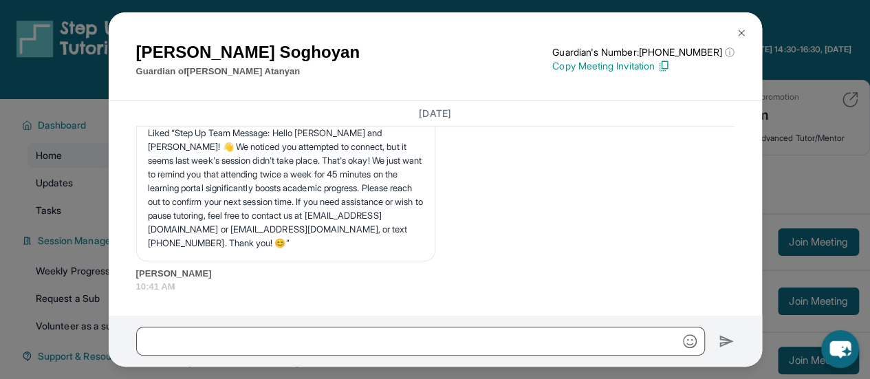 The image size is (870, 379). What do you see at coordinates (664, 66) in the screenshot?
I see `img: Copy Icon` at bounding box center [664, 66].